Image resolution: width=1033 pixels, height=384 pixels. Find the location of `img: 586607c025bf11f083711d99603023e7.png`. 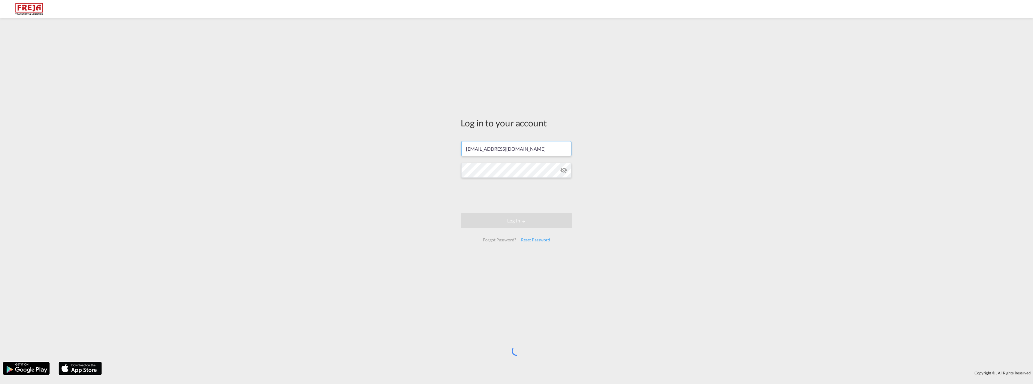

img: 586607c025bf11f083711d99603023e7.png is located at coordinates (29, 9).